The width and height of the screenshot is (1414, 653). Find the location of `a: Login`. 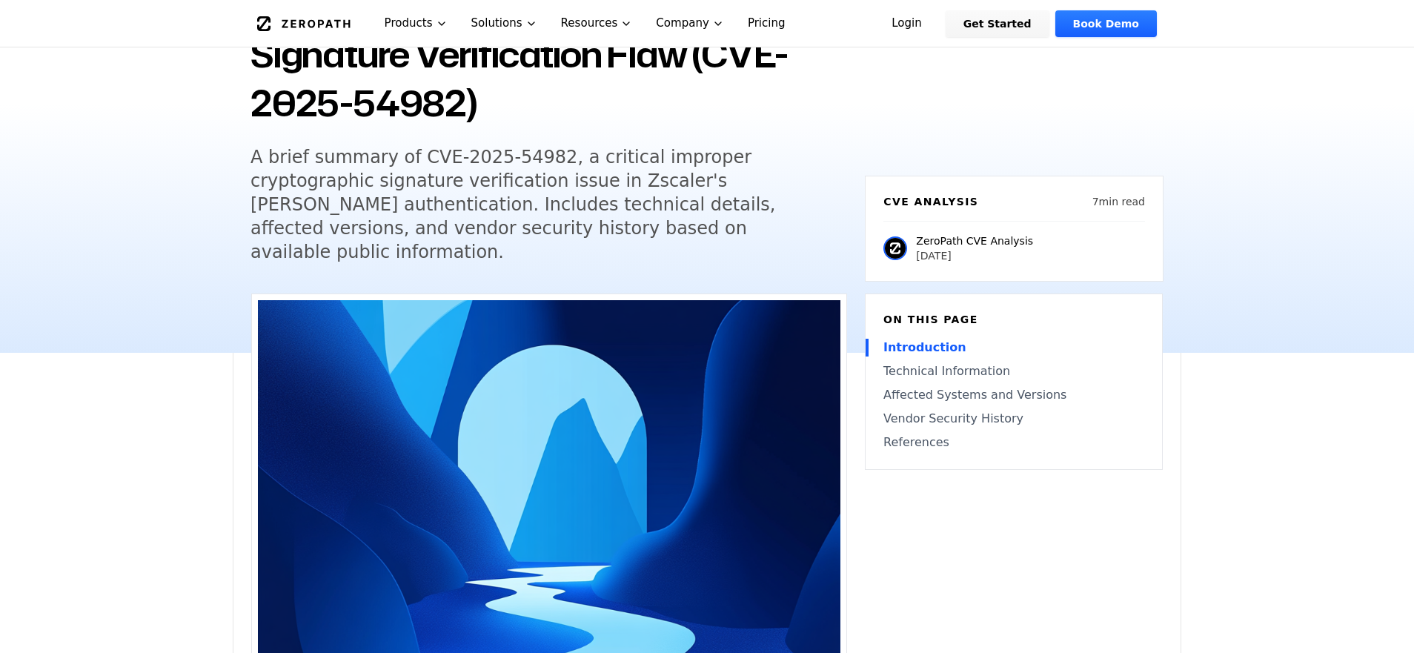

a: Login is located at coordinates (906, 24).